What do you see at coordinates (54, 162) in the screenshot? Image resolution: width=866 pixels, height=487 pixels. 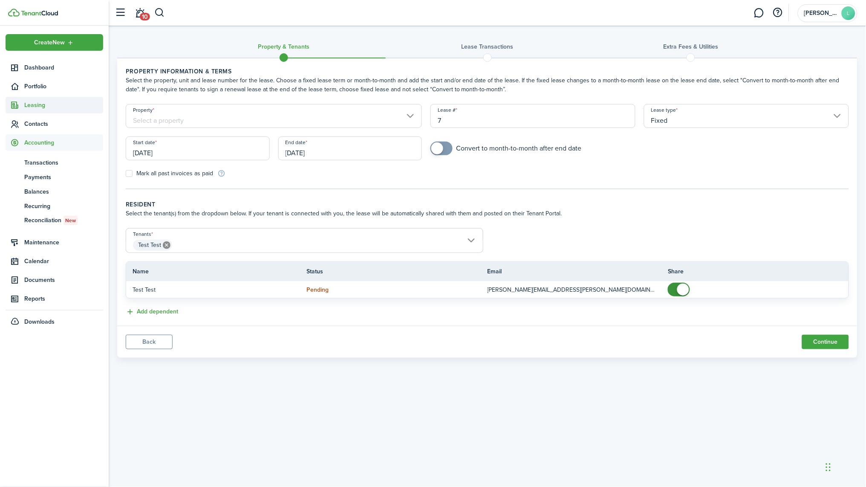 I see `a: Transactions` at bounding box center [54, 162].